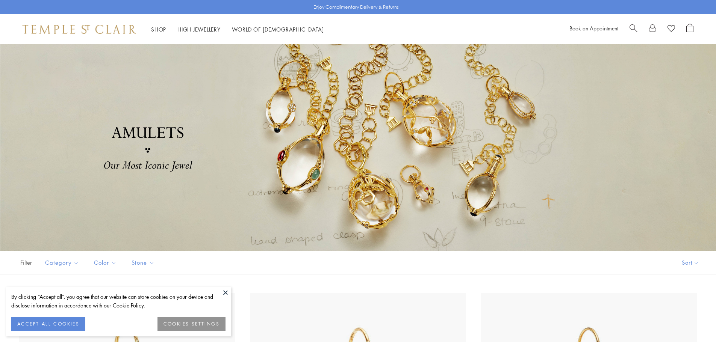 Image resolution: width=716 pixels, height=342 pixels. I want to click on a: Search, so click(633, 29).